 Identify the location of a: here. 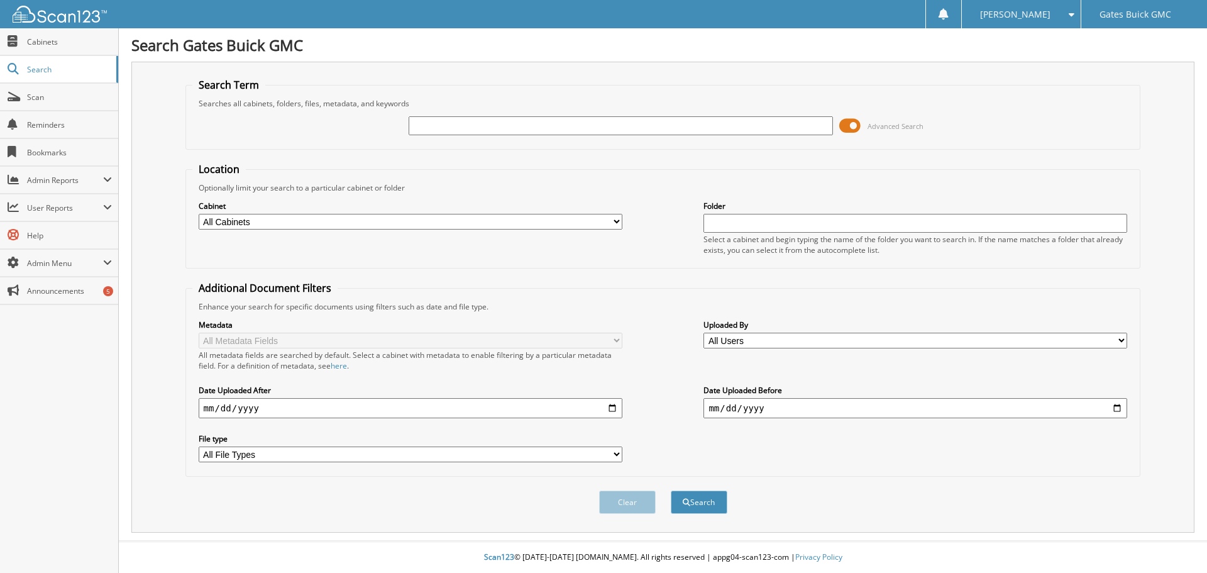
(339, 365).